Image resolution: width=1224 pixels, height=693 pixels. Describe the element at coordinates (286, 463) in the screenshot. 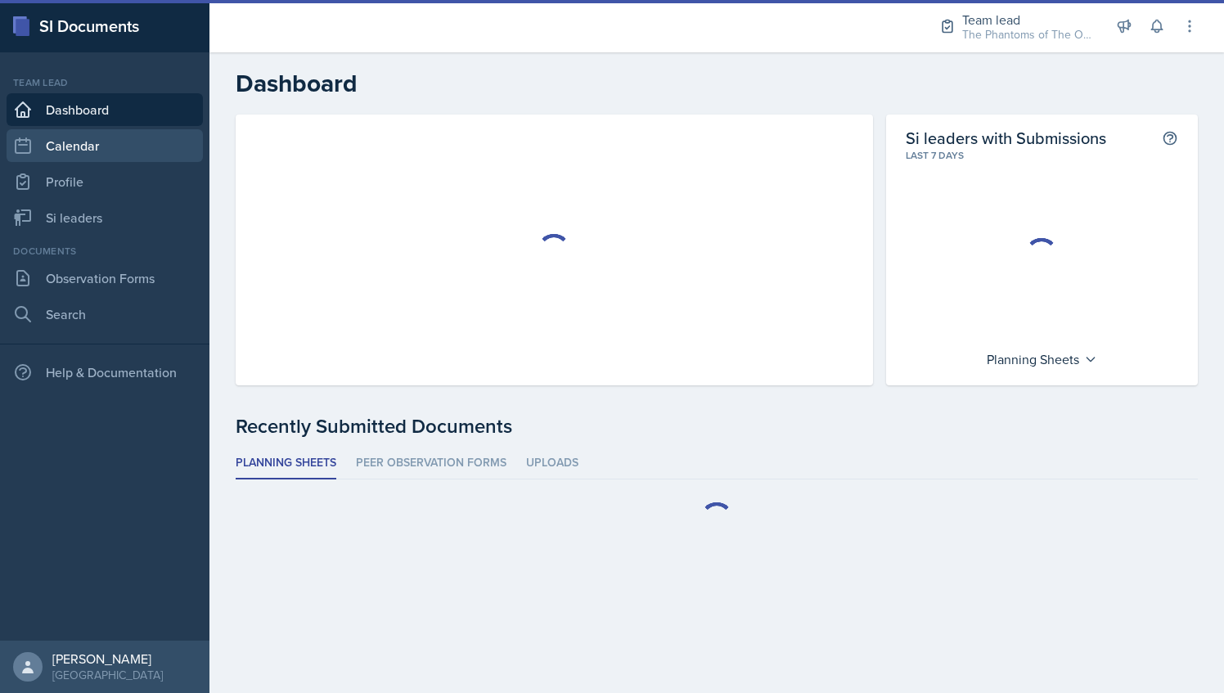

I see `li: Planning Sheets` at that location.